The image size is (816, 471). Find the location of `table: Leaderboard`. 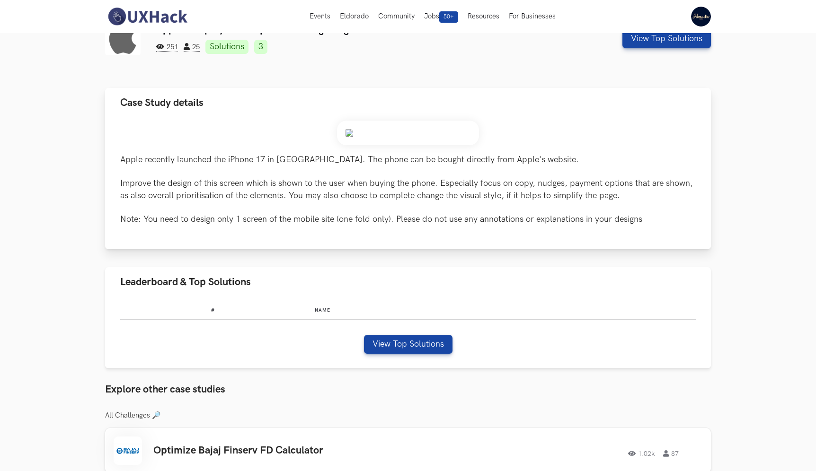

table: Leaderboard is located at coordinates (408, 310).